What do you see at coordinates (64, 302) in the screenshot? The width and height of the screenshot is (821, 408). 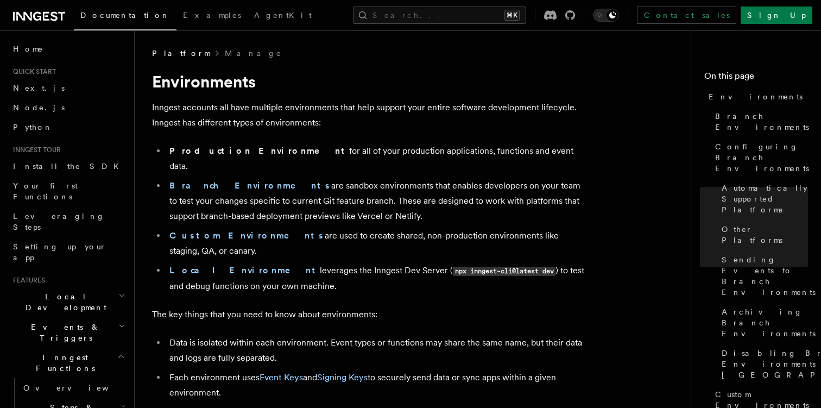 I see `span: Local Development` at bounding box center [64, 302].